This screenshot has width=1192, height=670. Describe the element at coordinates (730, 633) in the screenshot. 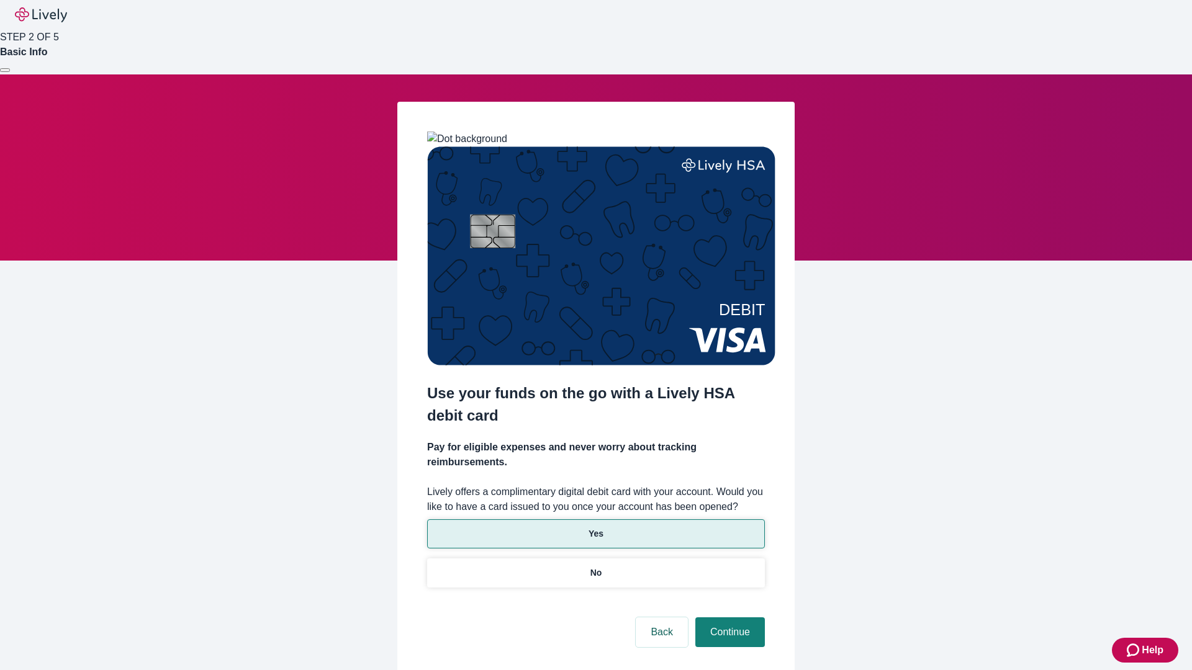

I see `button: Continue` at that location.